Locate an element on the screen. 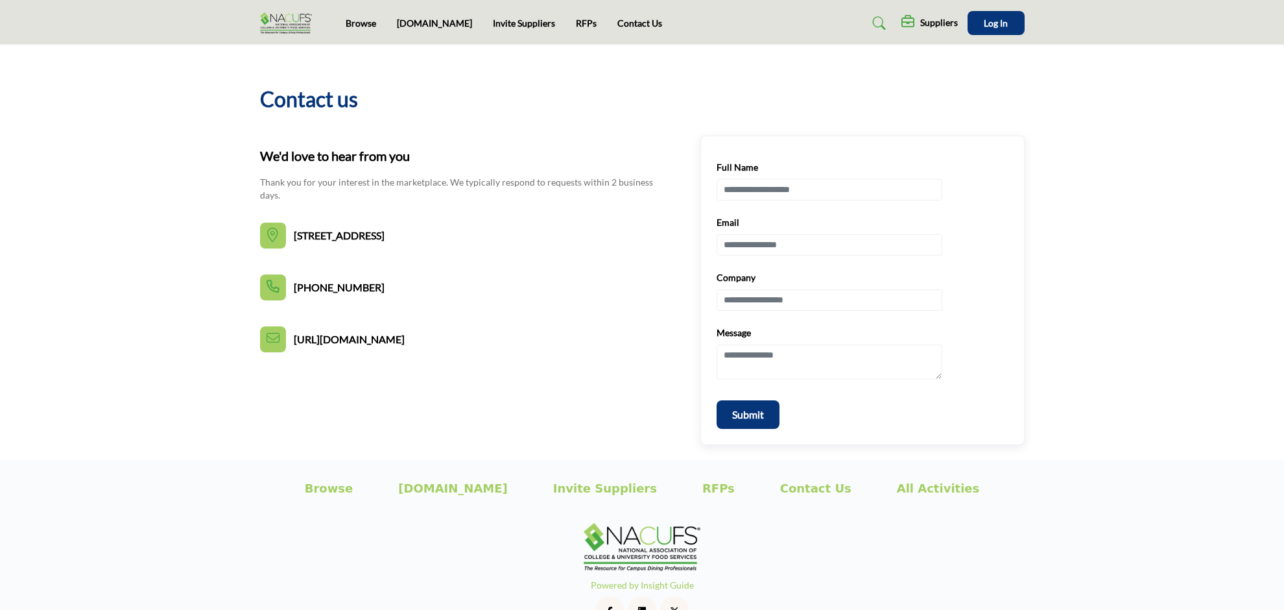 The height and width of the screenshot is (610, 1284). label: Full Name is located at coordinates (737, 167).